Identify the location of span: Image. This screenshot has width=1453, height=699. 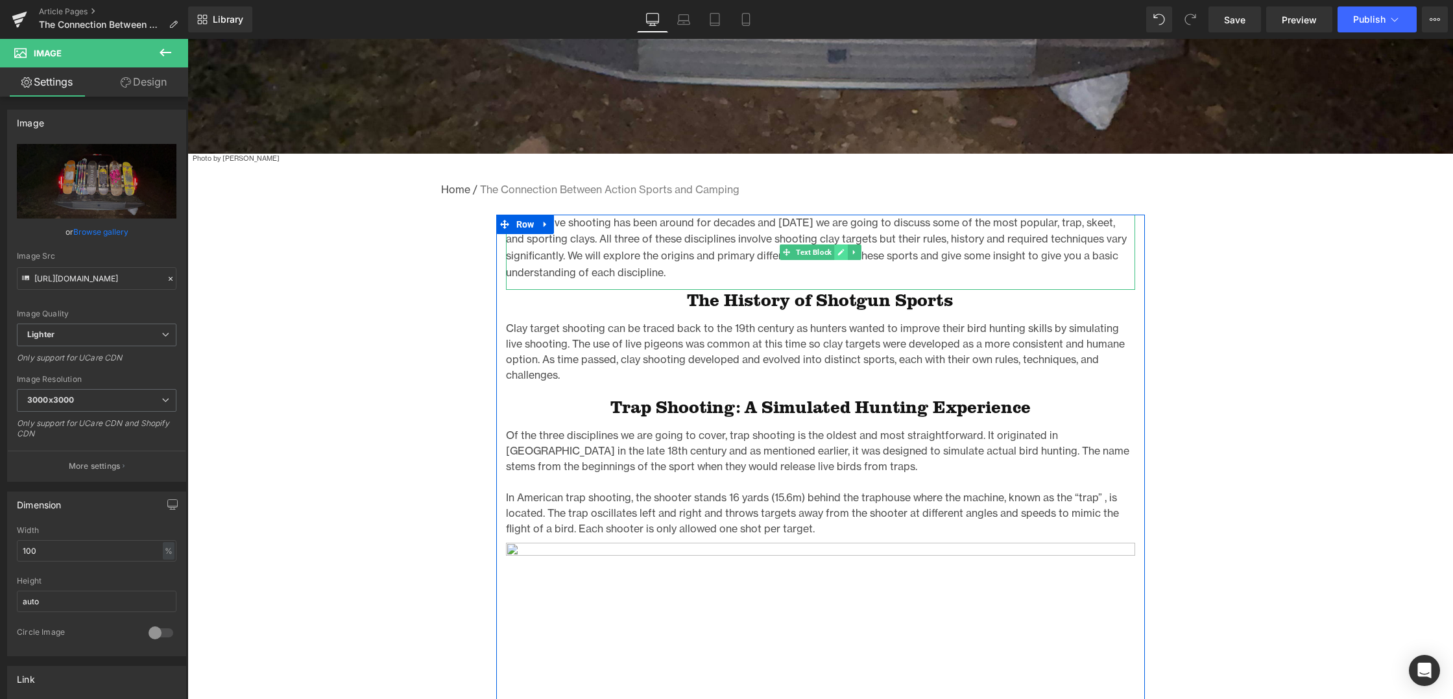
(47, 53).